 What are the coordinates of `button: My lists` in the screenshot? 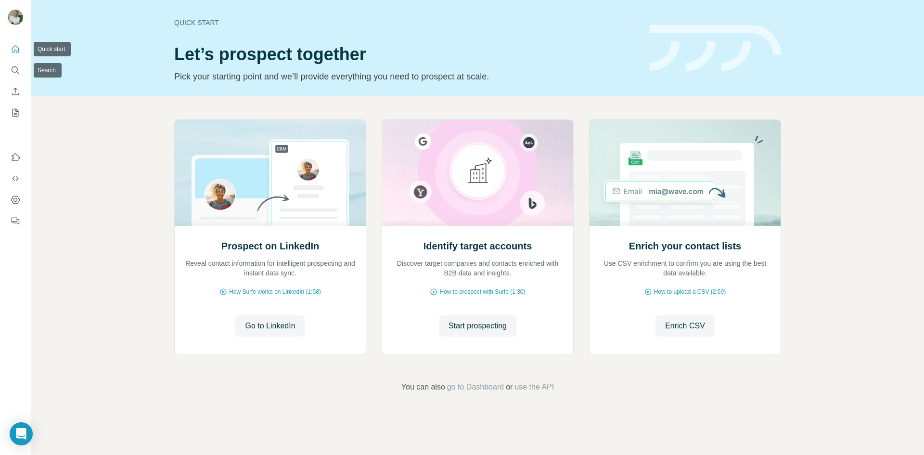 It's located at (15, 113).